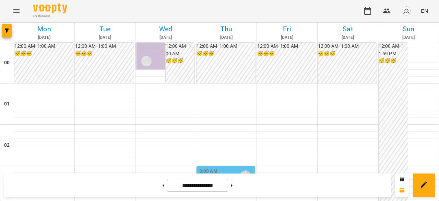 Image resolution: width=439 pixels, height=201 pixels. I want to click on img: Voopty Logo, so click(50, 8).